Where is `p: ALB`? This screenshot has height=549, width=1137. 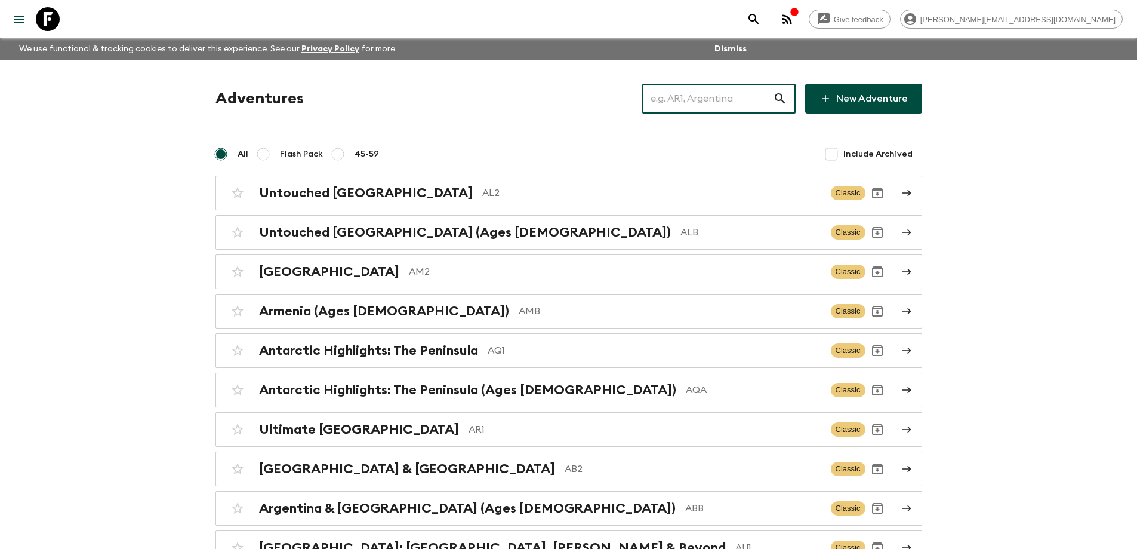 p: ALB is located at coordinates (751, 232).